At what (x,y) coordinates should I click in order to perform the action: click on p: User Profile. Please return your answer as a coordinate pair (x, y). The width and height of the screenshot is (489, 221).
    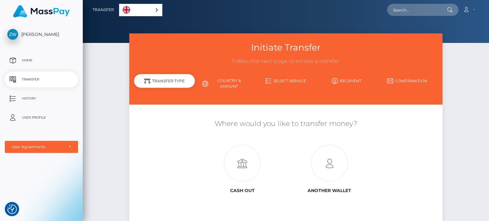
    Looking at the image, I should click on (41, 118).